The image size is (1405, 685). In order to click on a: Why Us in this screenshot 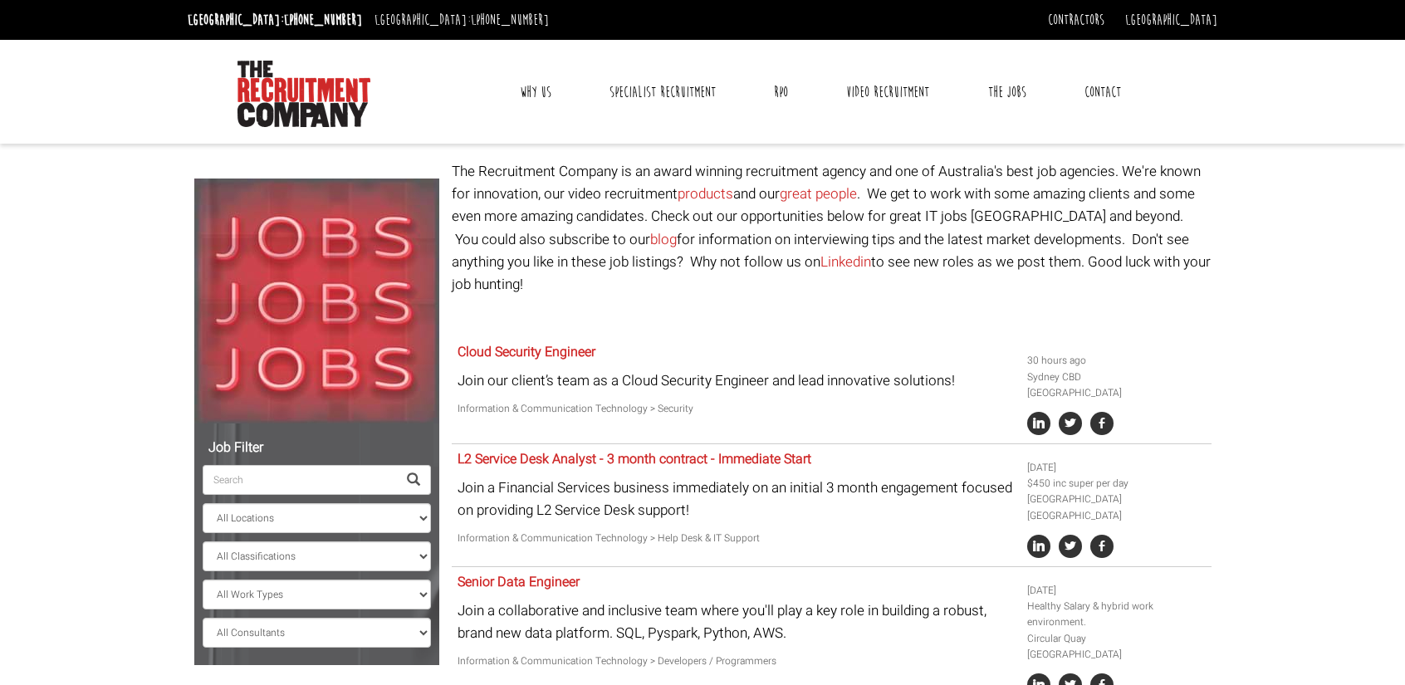, I will do `click(536, 92)`.